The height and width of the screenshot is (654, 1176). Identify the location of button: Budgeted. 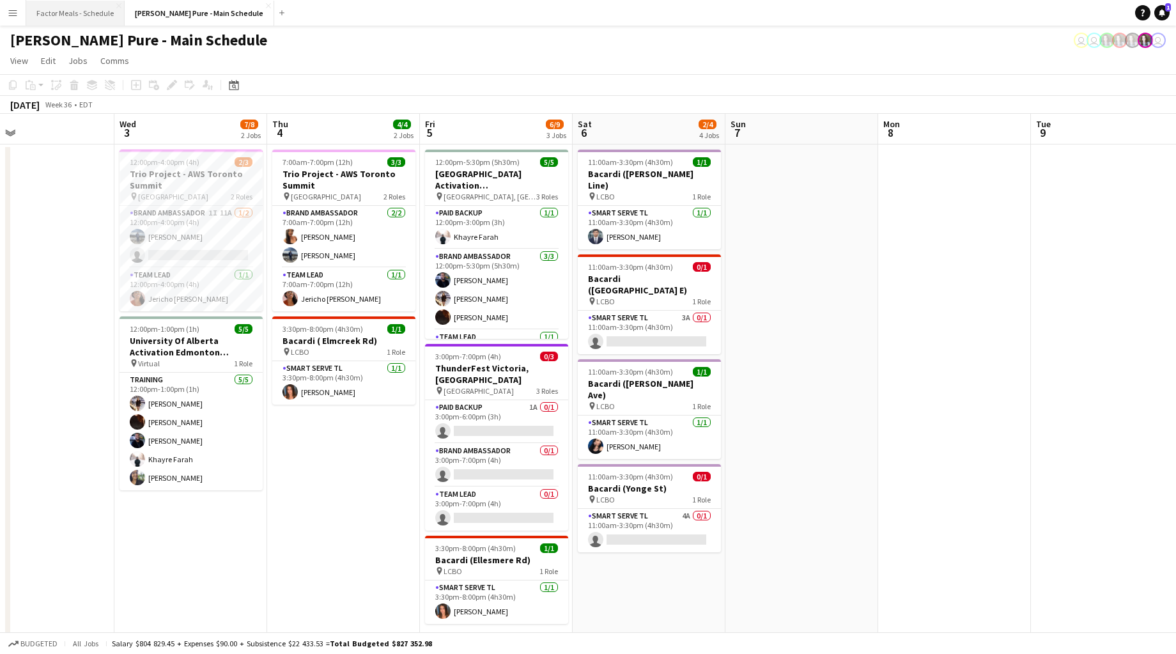
(33, 643).